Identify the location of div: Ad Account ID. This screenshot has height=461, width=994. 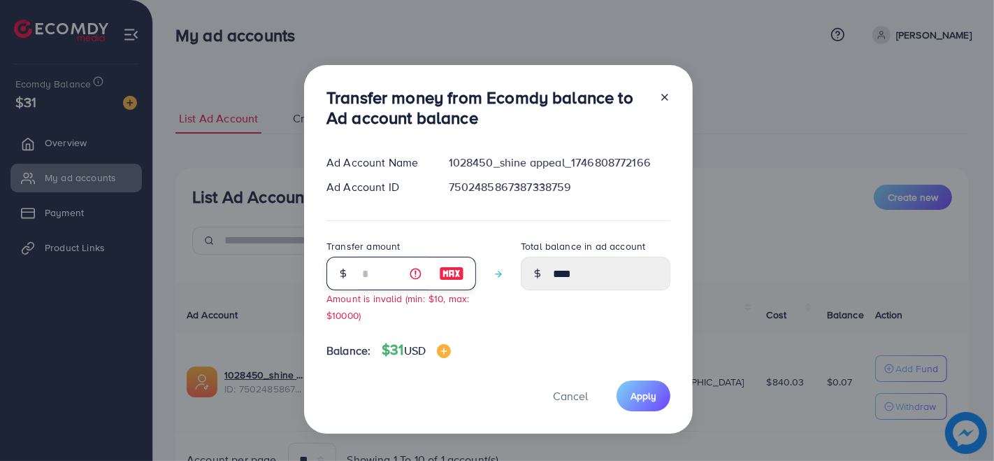
(376, 187).